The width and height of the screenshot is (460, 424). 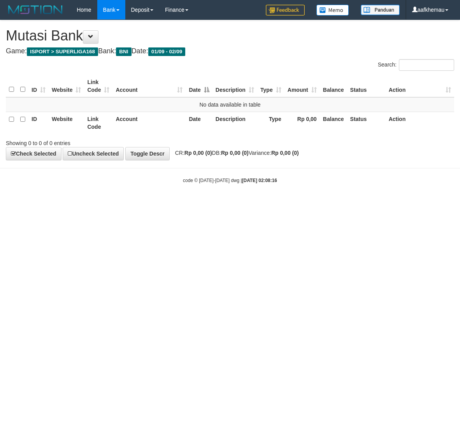 I want to click on th: ID: activate to sort column ascending, so click(x=39, y=86).